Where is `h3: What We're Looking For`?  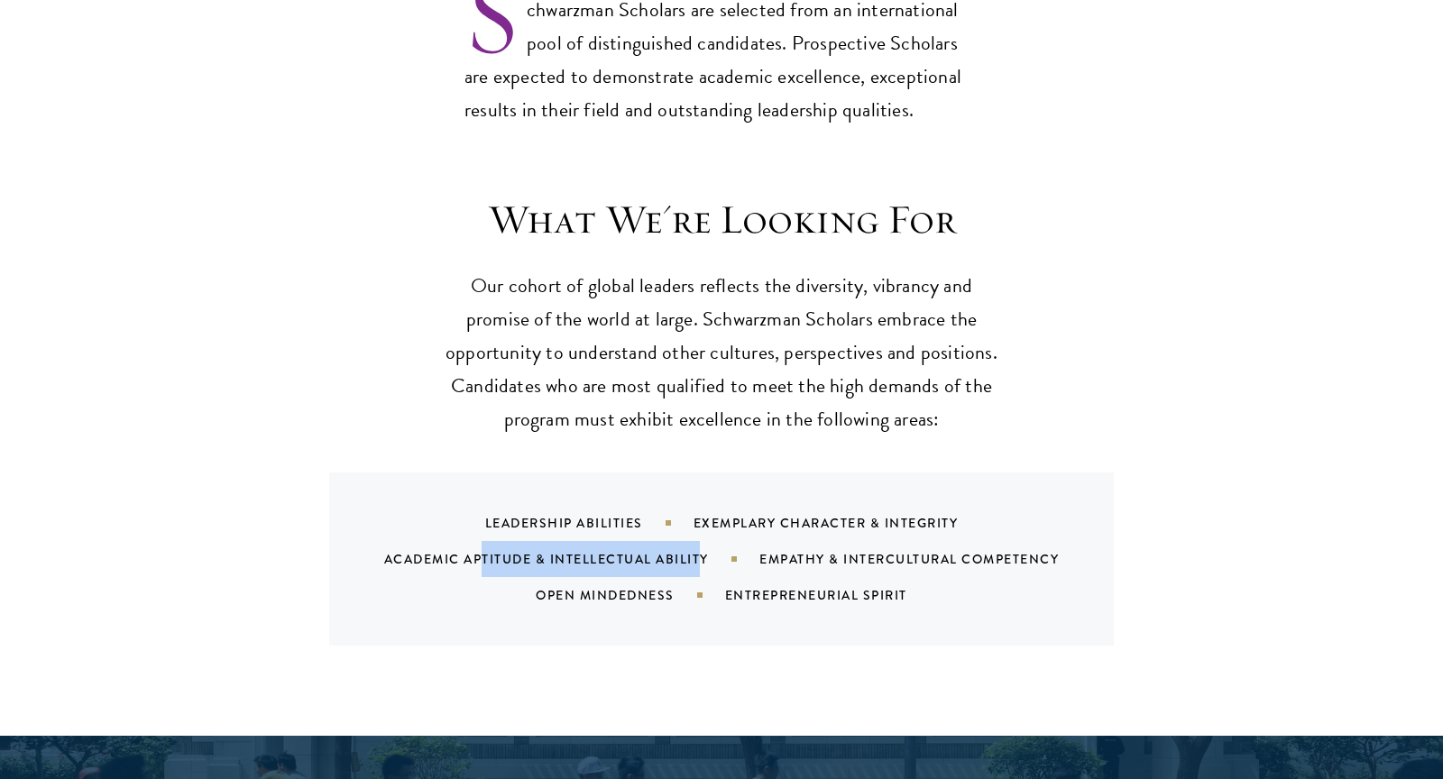
h3: What We're Looking For is located at coordinates (721, 220).